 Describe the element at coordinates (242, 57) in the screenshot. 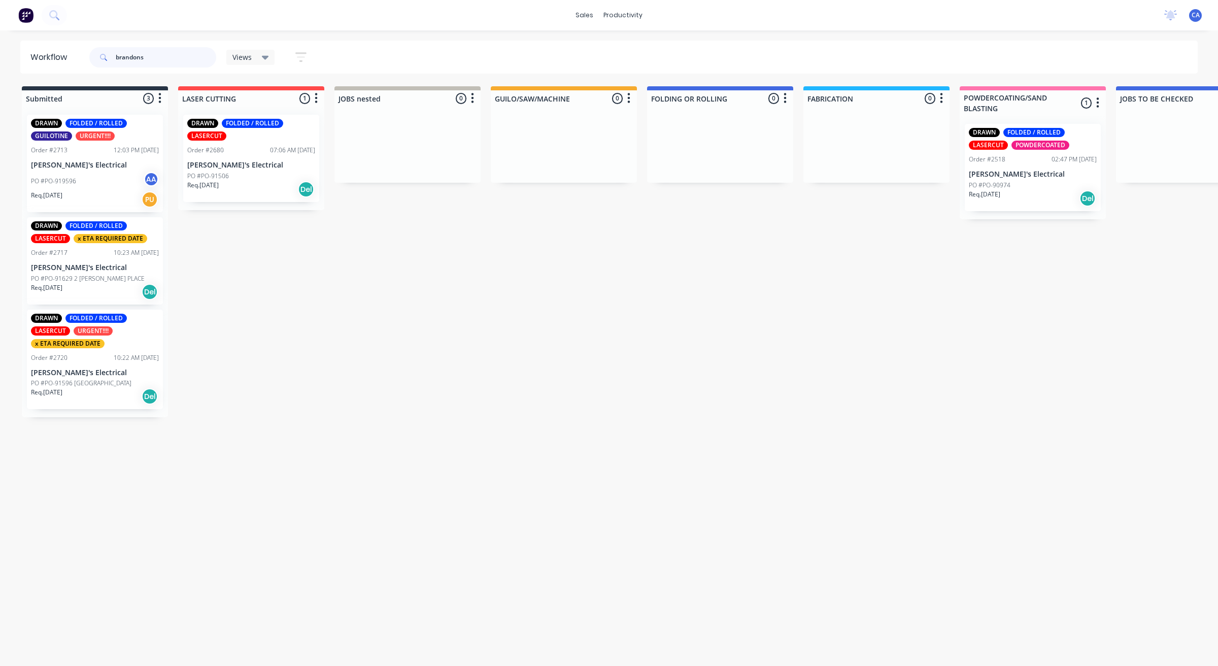

I see `span: Views` at that location.